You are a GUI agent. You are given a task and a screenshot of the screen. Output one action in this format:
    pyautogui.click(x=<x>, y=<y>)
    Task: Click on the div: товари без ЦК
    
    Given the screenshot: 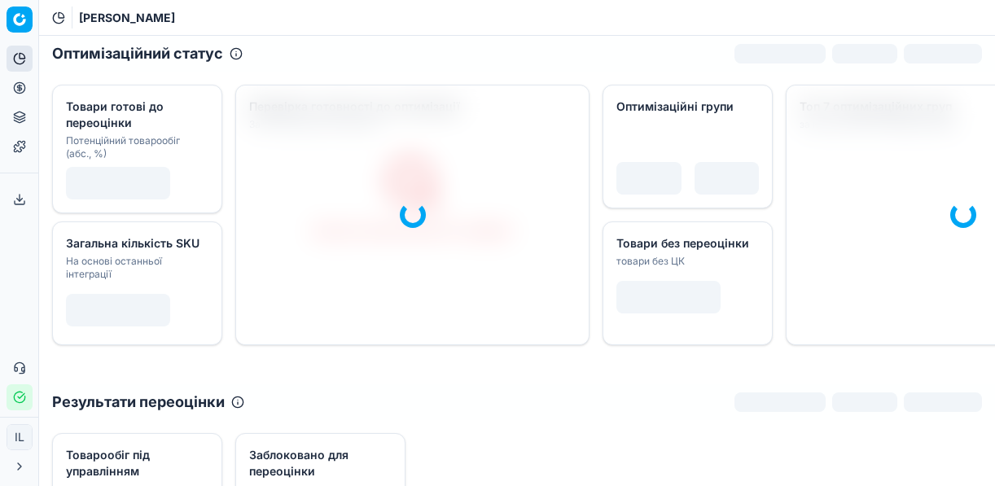 What is the action you would take?
    pyautogui.click(x=686, y=261)
    